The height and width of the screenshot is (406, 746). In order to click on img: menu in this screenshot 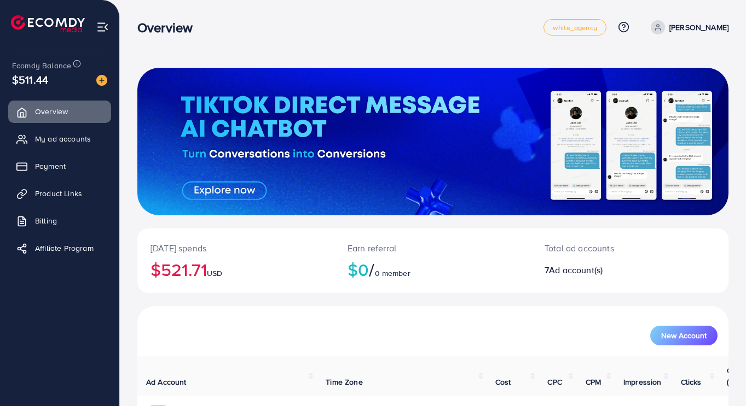, I will do `click(102, 27)`.